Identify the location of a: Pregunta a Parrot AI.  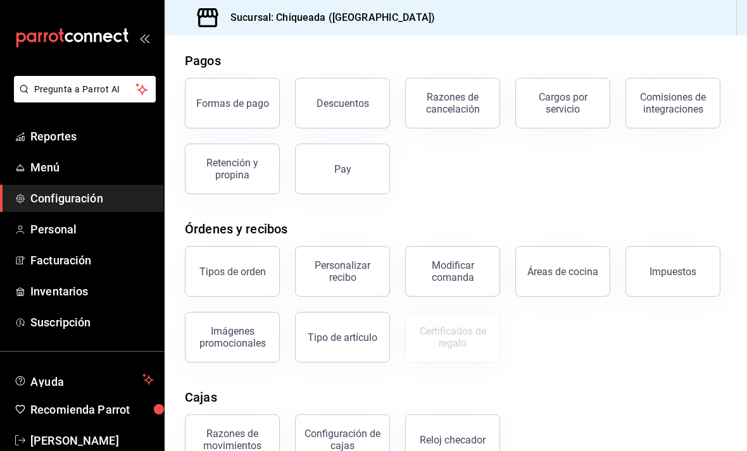
(82, 98).